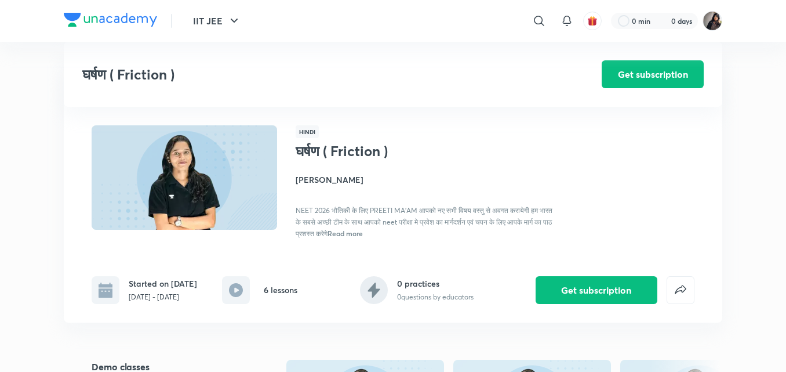  What do you see at coordinates (110, 21) in the screenshot?
I see `a: Company Logo` at bounding box center [110, 21].